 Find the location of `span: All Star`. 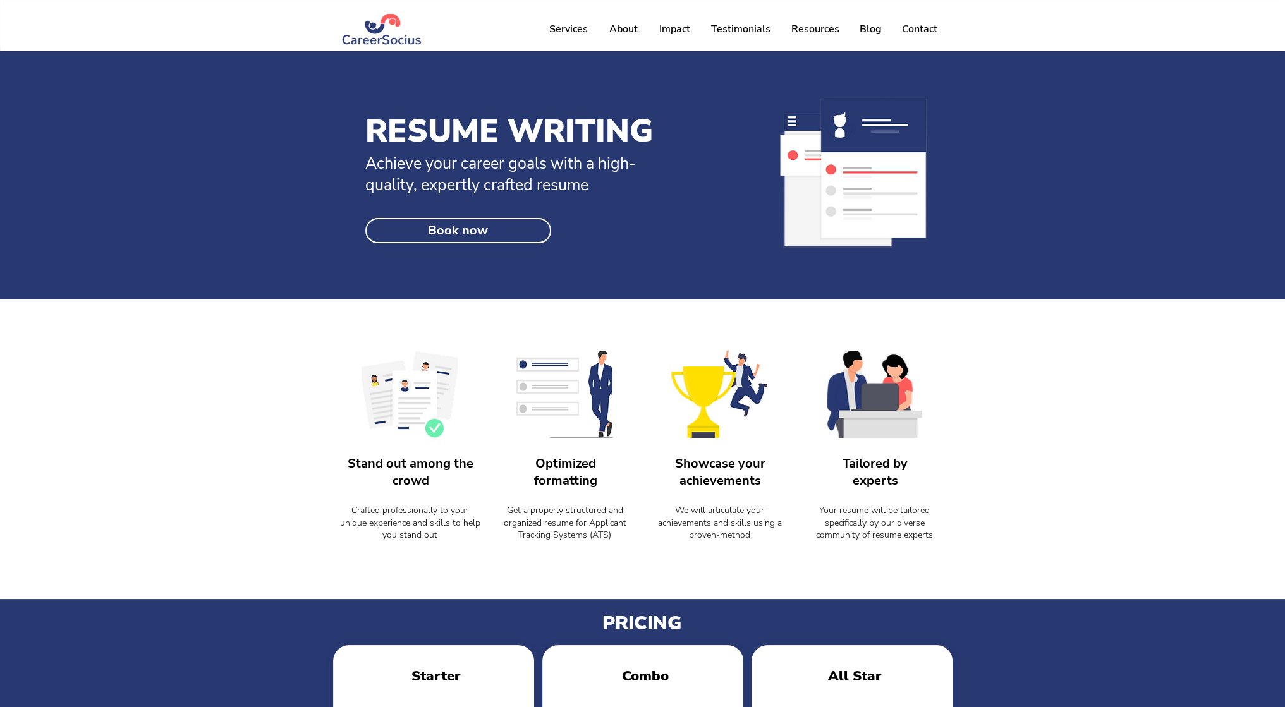

span: All Star is located at coordinates (855, 676).